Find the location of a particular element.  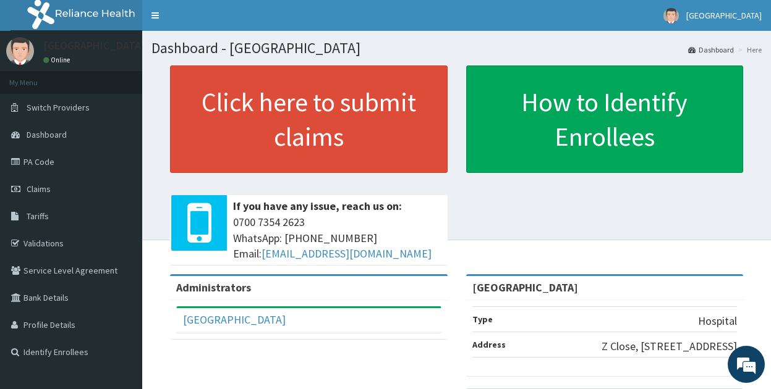

p: Hospital is located at coordinates (717, 321).